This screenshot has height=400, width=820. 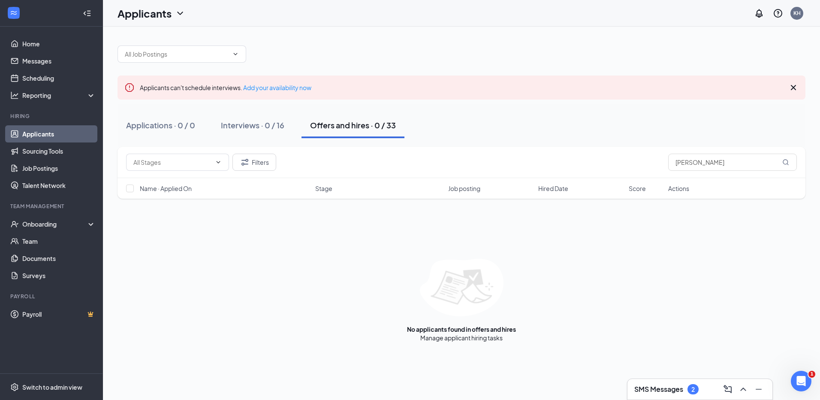 What do you see at coordinates (758, 389) in the screenshot?
I see `svg: Minimize` at bounding box center [758, 389].